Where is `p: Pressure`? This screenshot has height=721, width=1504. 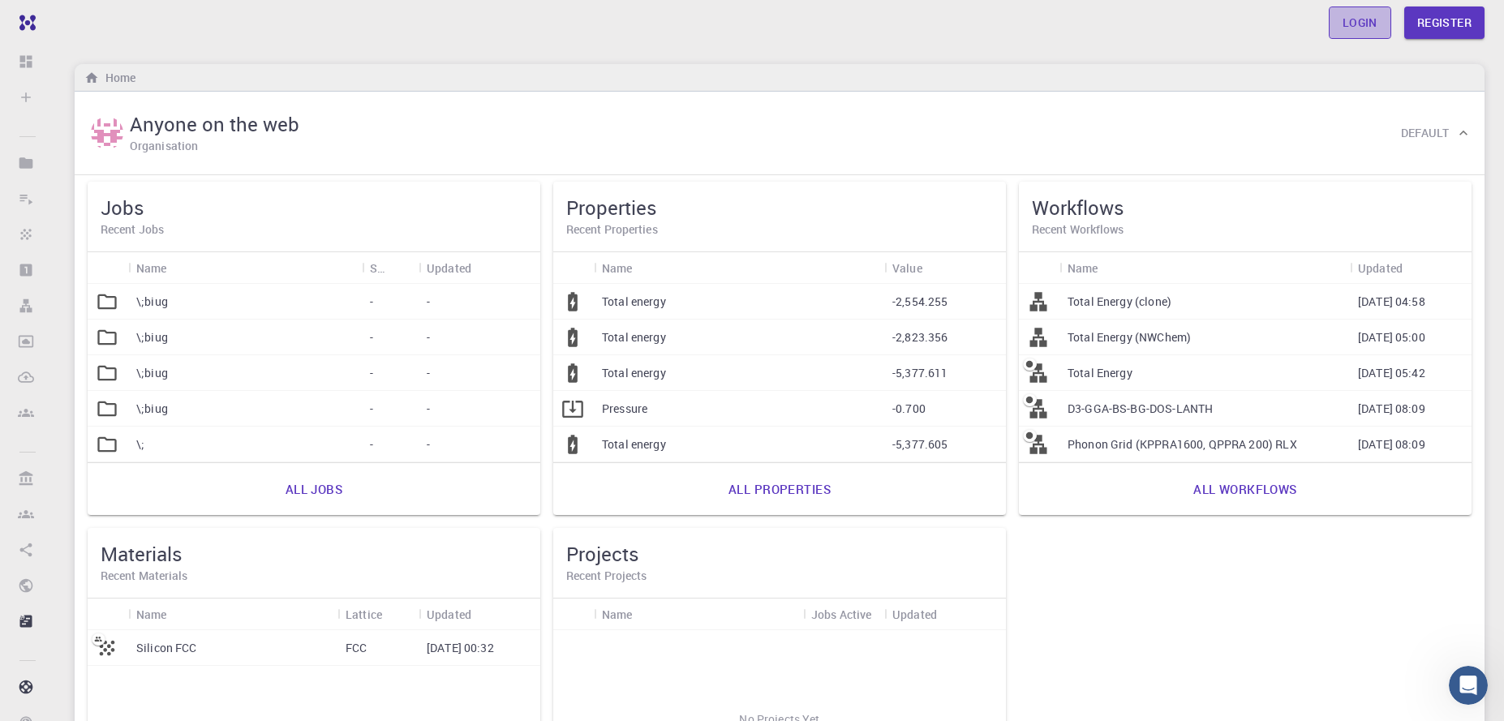 p: Pressure is located at coordinates (625, 409).